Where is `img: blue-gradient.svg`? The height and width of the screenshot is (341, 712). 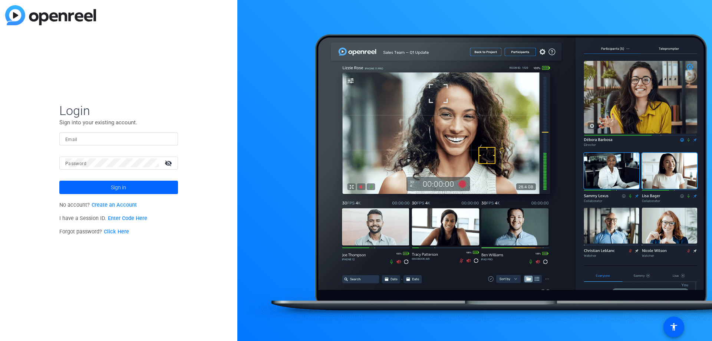 img: blue-gradient.svg is located at coordinates (50, 15).